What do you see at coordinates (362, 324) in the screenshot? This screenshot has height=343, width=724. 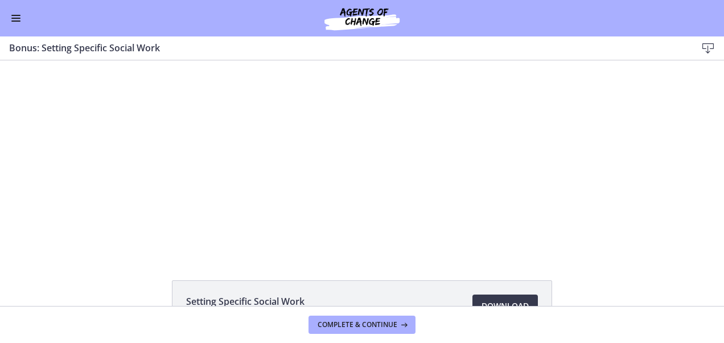 I see `button: Complete & continue` at bounding box center [362, 324].